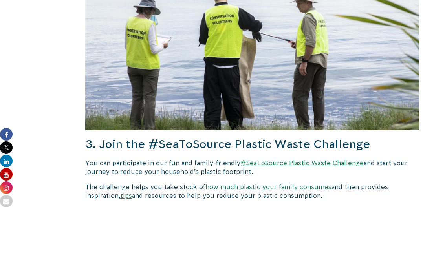 The height and width of the screenshot is (254, 434). I want to click on p: The challenge helps you take stock of and then provides inspiration, and resources to help you re..., so click(252, 191).